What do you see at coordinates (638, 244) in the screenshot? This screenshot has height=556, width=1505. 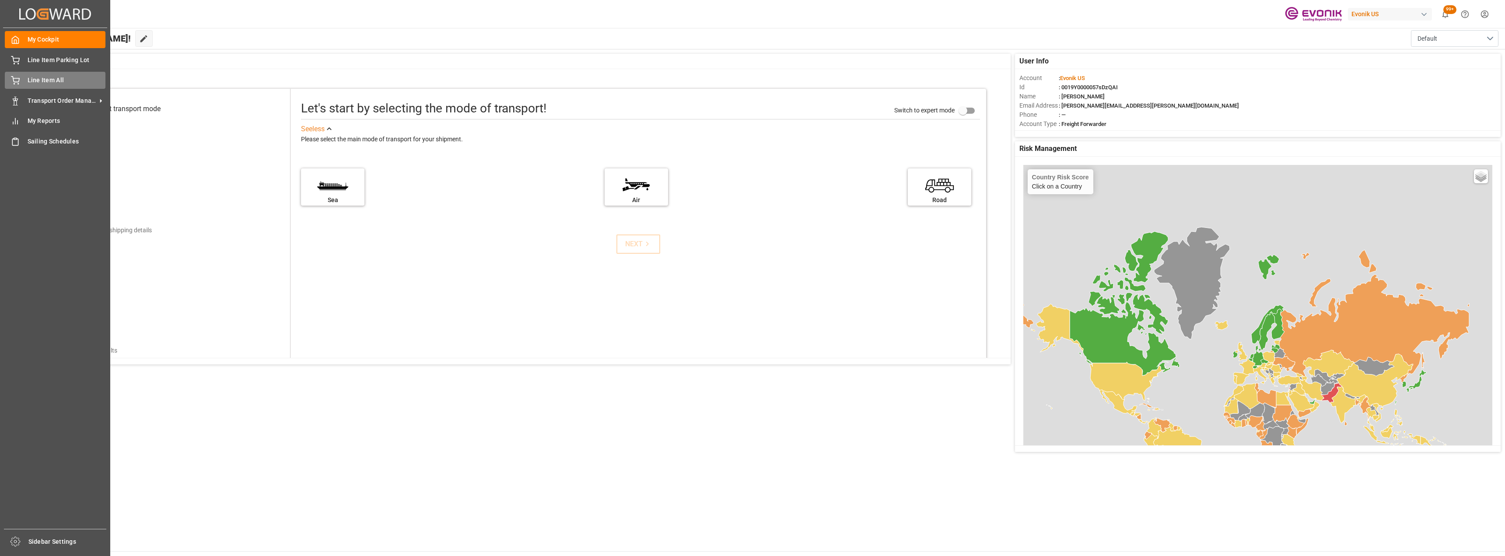 I see `div: NEXT` at bounding box center [638, 244].